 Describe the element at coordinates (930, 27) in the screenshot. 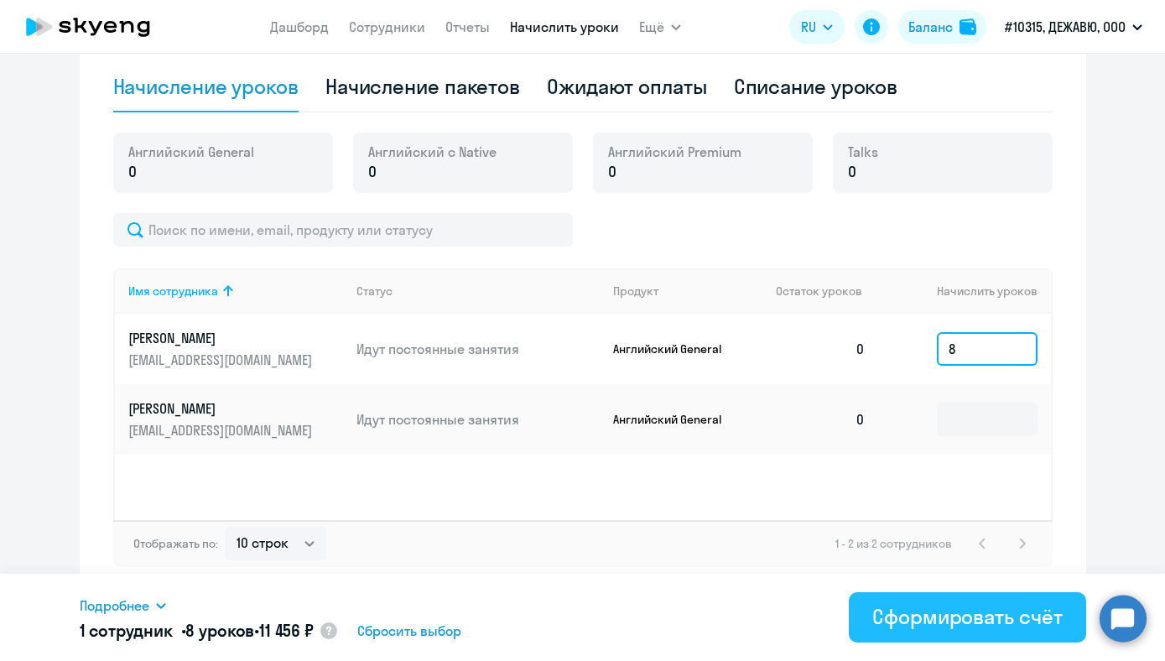

I see `div: Баланс` at that location.